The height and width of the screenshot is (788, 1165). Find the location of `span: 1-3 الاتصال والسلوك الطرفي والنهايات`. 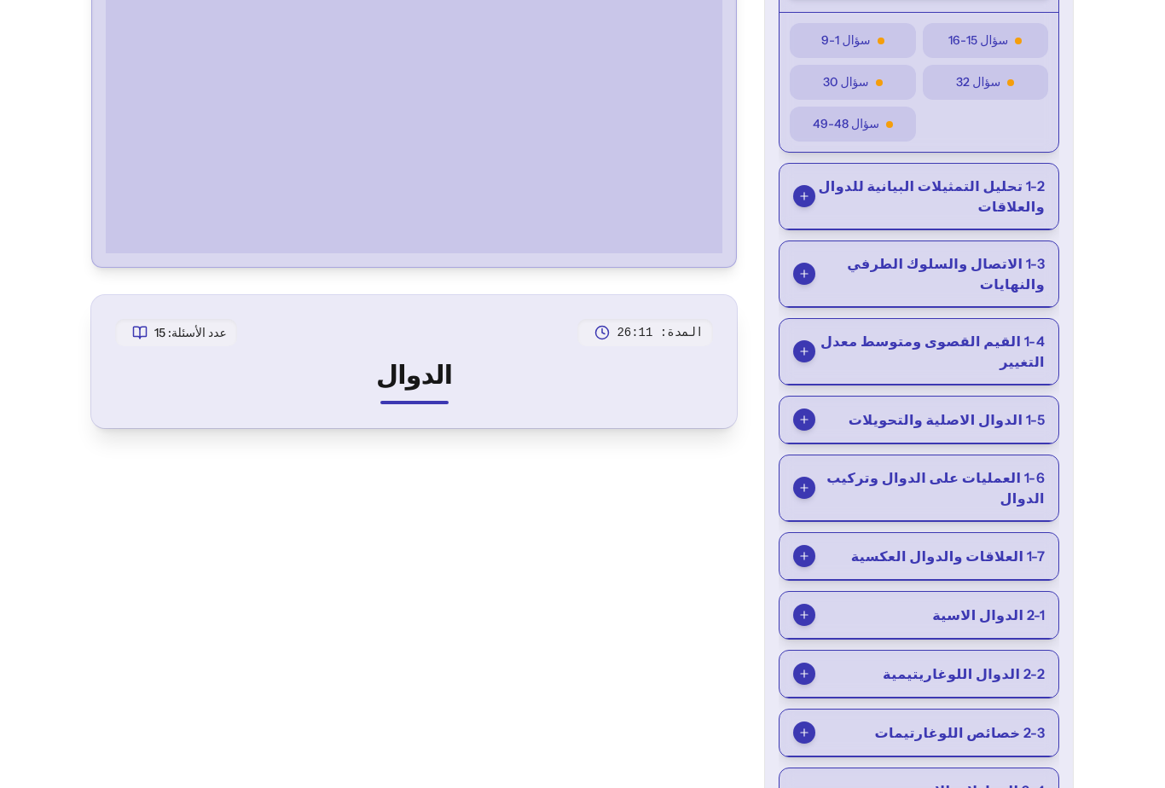

span: 1-3 الاتصال والسلوك الطرفي والنهايات is located at coordinates (930, 275).